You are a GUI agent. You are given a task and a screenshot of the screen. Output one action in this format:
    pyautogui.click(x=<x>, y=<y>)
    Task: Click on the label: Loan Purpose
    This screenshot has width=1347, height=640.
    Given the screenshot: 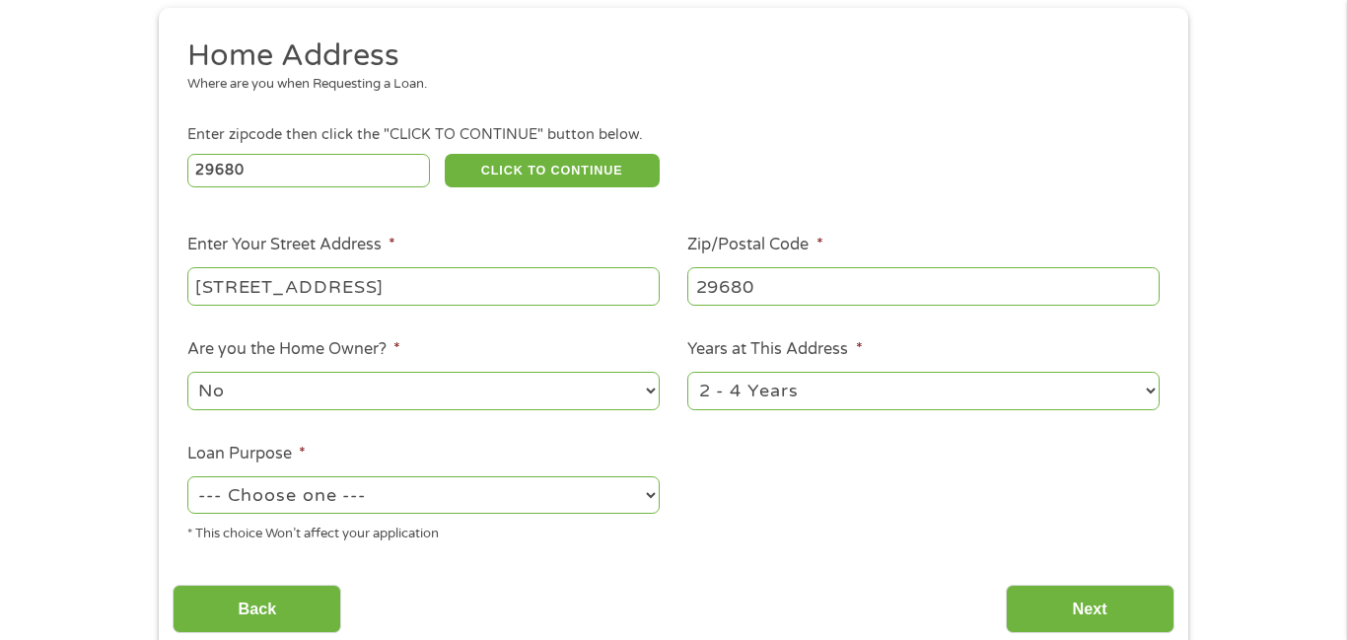 What is the action you would take?
    pyautogui.click(x=246, y=453)
    